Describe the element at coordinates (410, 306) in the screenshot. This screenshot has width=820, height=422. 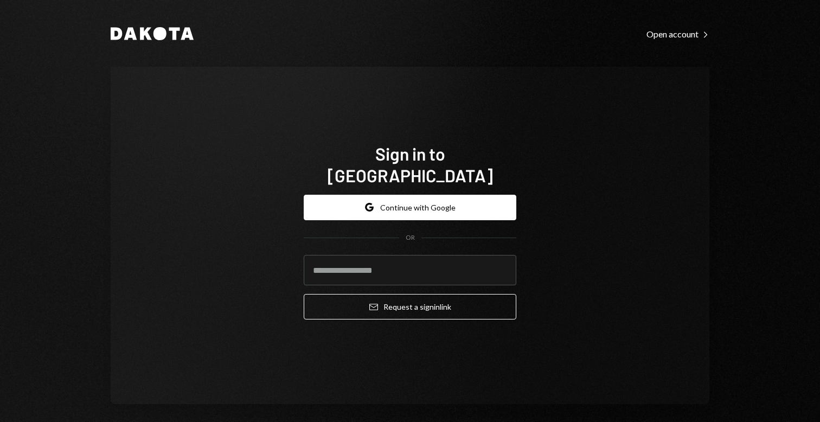
I see `button: Request a signinlink` at that location.